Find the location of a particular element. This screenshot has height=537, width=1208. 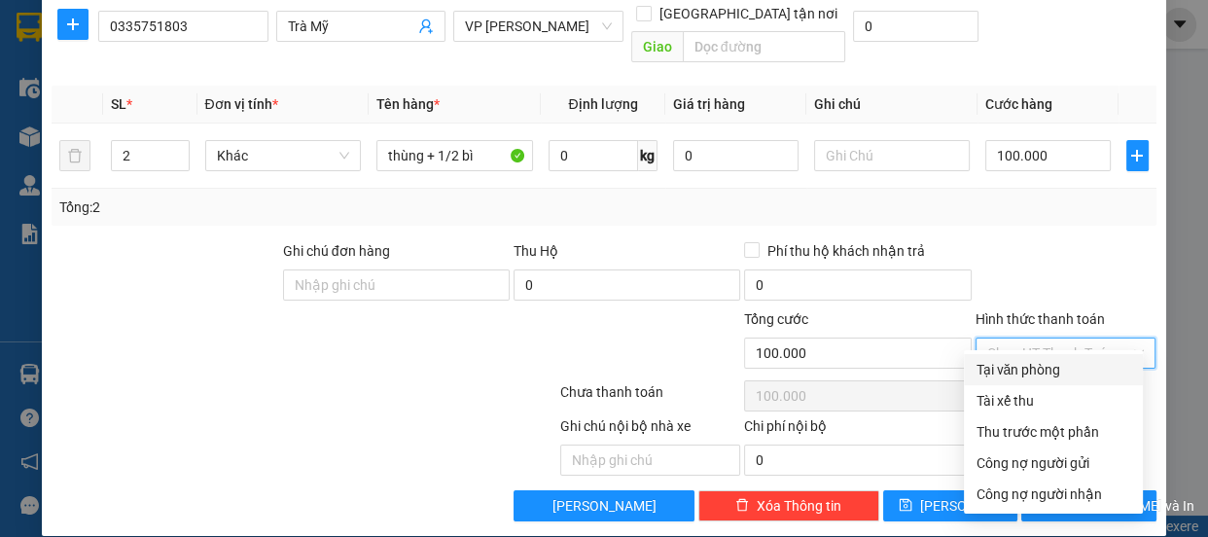

input: Ghi Chú is located at coordinates (892, 156).